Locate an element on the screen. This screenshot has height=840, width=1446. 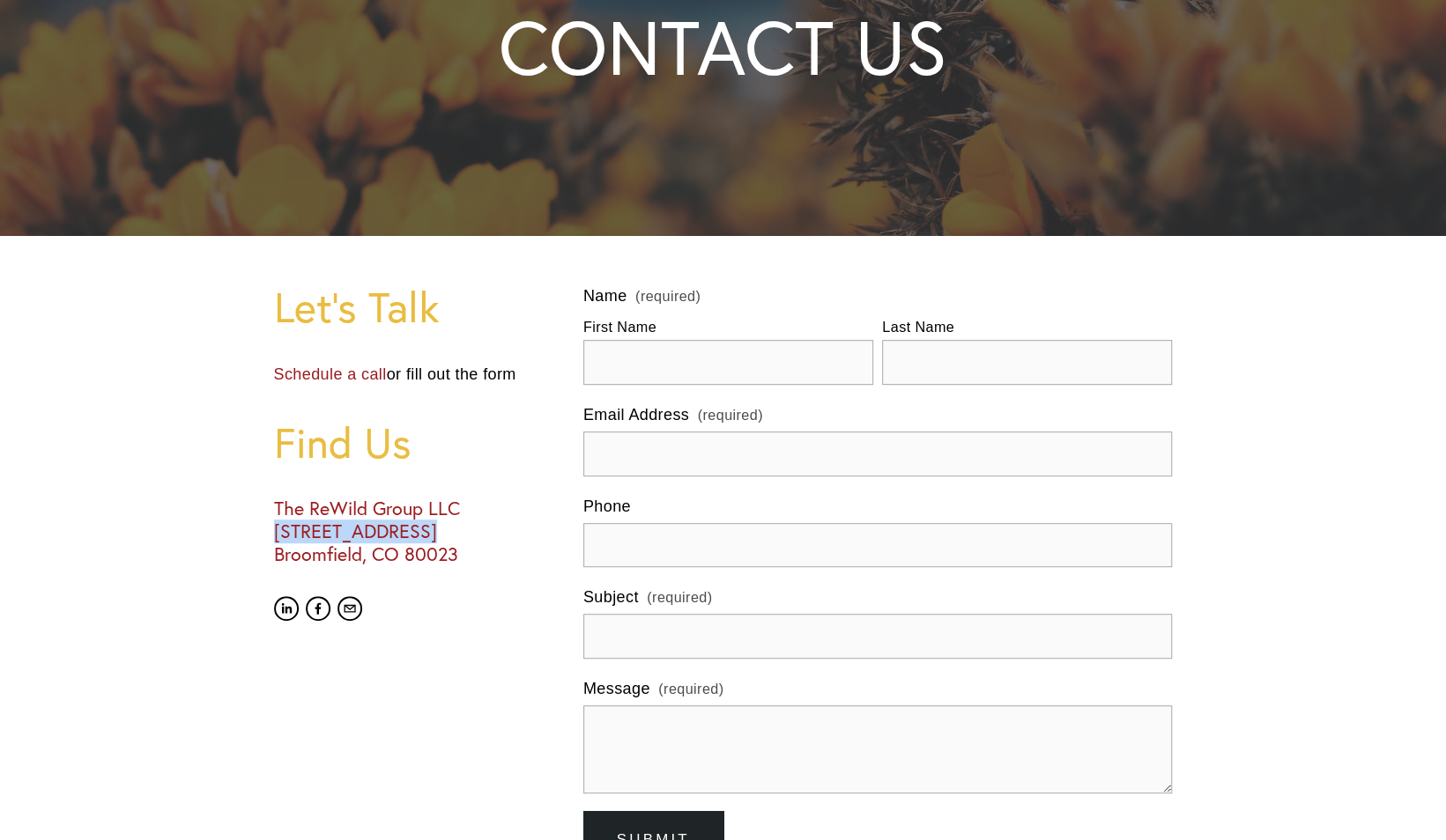
p: or fill out the form is located at coordinates (413, 374).